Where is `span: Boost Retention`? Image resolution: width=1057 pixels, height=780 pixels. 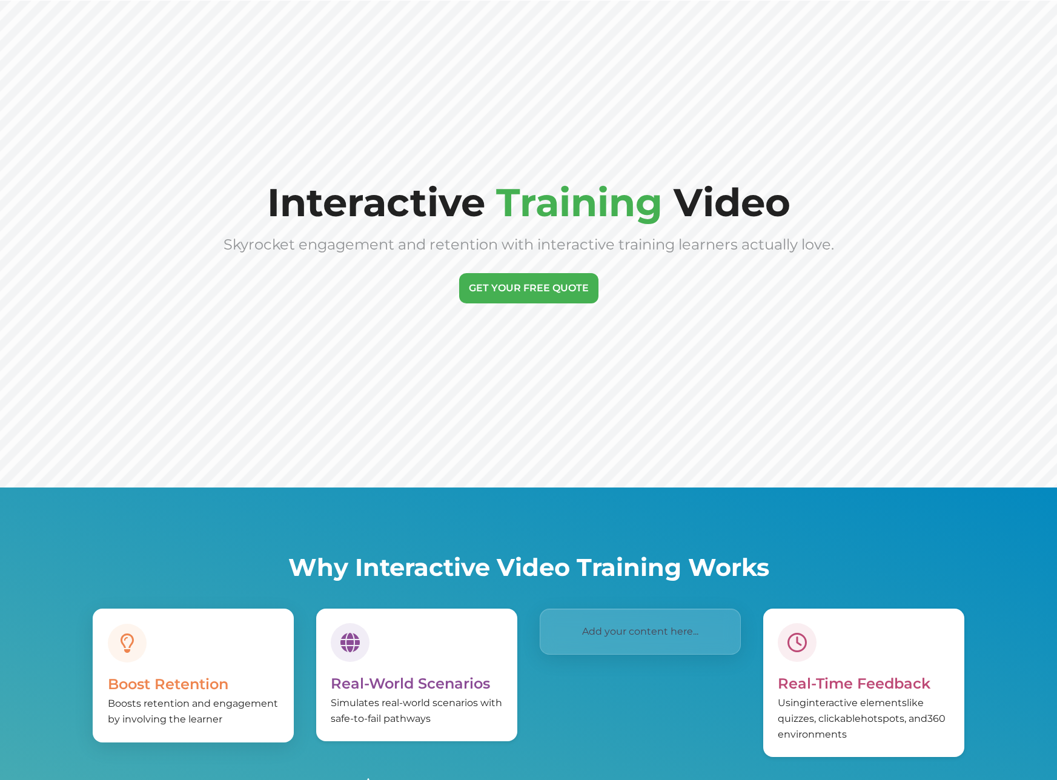
span: Boost Retention is located at coordinates (168, 684).